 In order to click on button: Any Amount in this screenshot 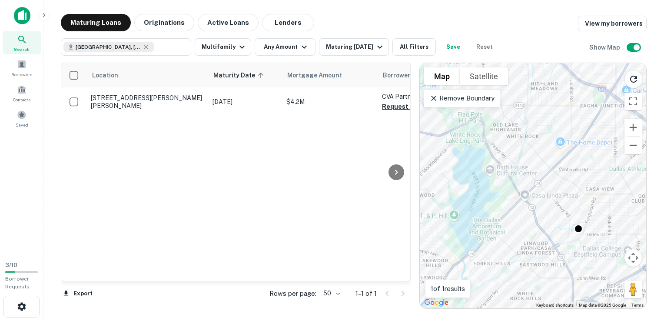, I will do `click(285, 47)`.